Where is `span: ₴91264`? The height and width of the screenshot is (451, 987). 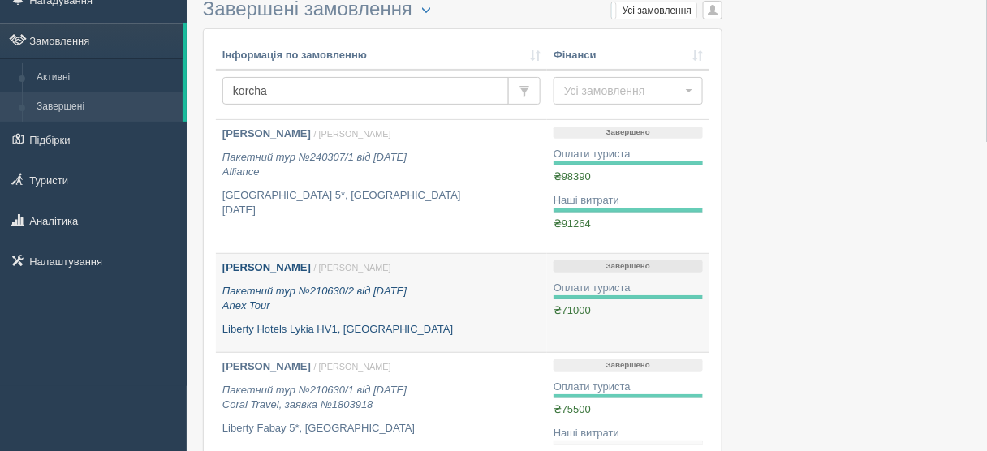
span: ₴91264 is located at coordinates (572, 223).